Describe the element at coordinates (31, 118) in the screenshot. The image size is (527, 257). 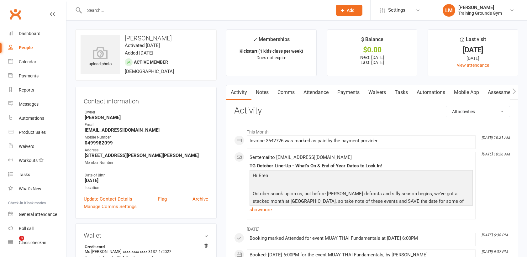
I see `div: Automations` at that location.